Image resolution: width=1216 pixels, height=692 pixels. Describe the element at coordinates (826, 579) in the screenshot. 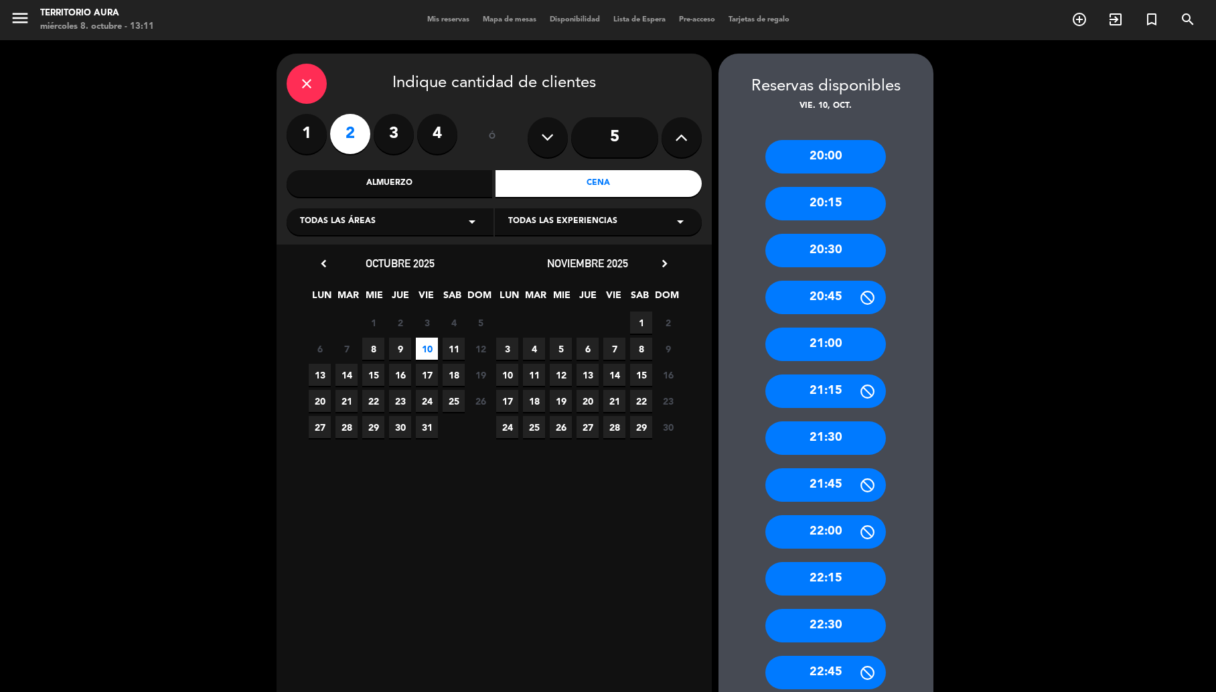

I see `div: 22:15` at that location.